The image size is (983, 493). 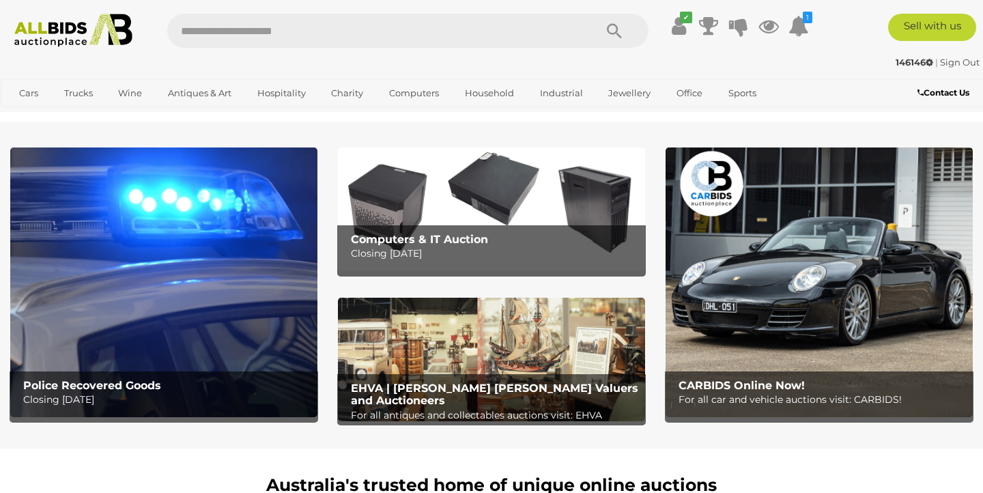 I want to click on a: Jewellery, so click(x=629, y=93).